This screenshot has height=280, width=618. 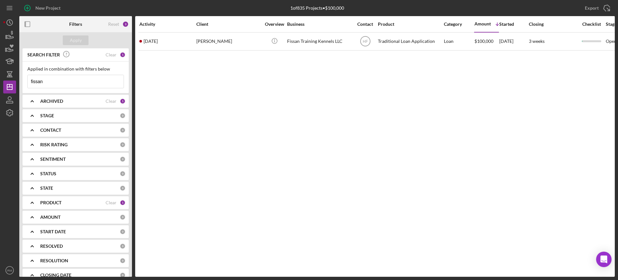 What do you see at coordinates (591, 24) in the screenshot?
I see `div: Checklist` at bounding box center [591, 24].